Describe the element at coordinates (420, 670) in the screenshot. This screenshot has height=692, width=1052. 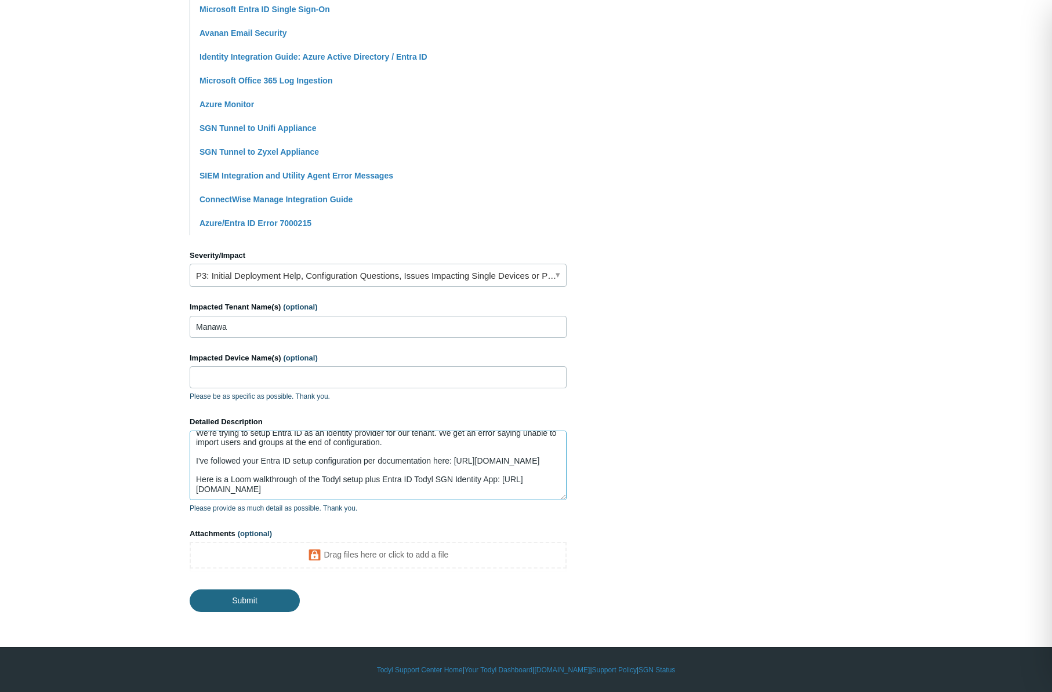
I see `a: Todyl Support Center Home` at that location.